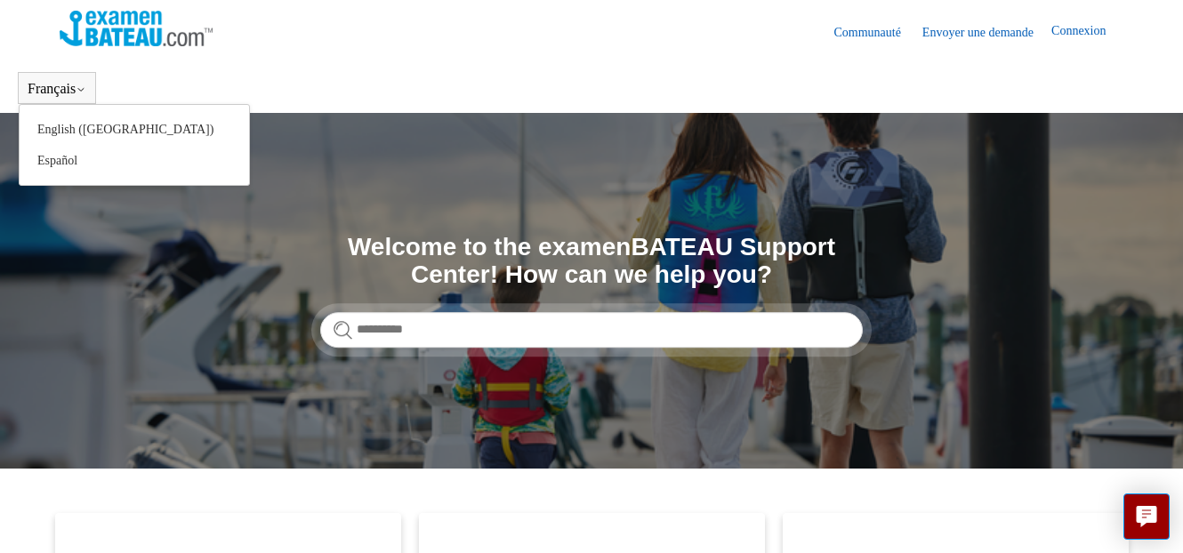  Describe the element at coordinates (875, 32) in the screenshot. I see `a: Communauté` at that location.